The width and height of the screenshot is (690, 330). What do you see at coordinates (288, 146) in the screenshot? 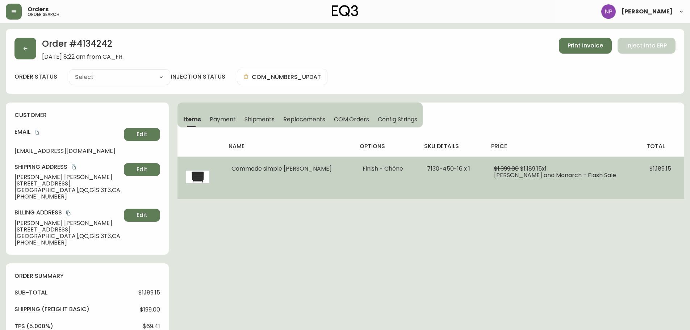
I see `h4: name` at bounding box center [288, 146].